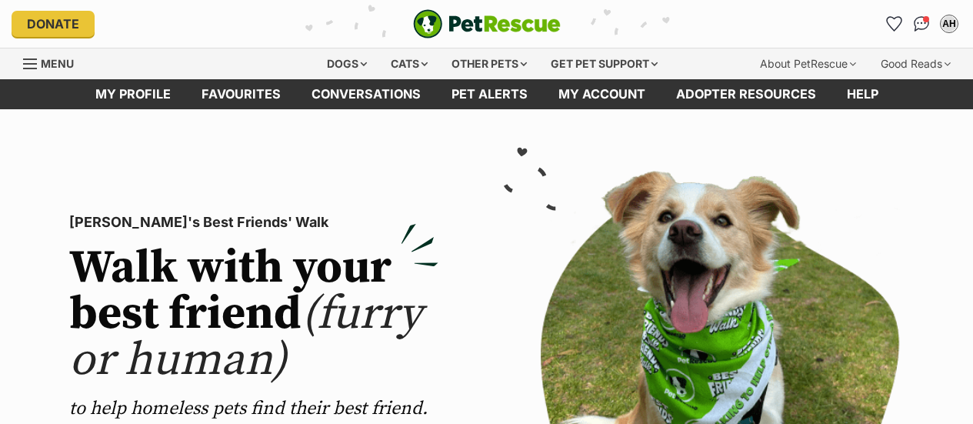 The image size is (973, 424). I want to click on div: AH, so click(949, 24).